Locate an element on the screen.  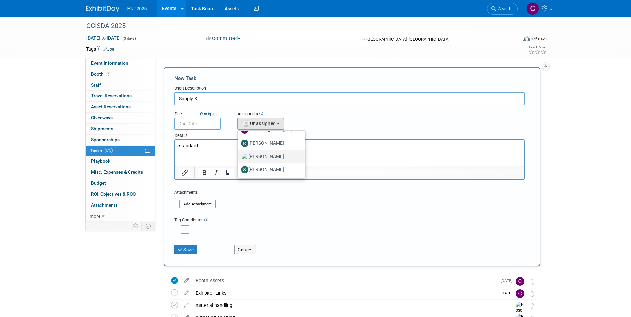
span: more is located at coordinates (95, 216).